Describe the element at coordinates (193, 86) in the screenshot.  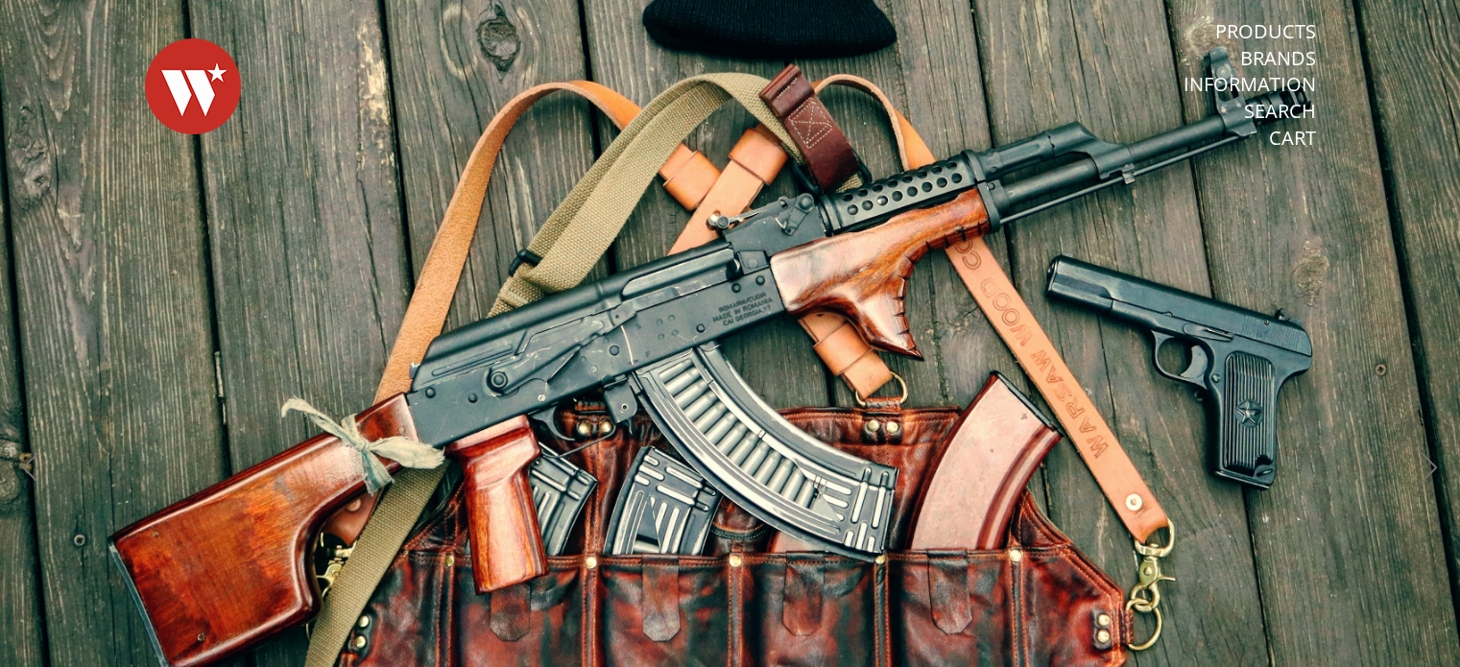
I see `img: Warsaw Wood Co.` at that location.